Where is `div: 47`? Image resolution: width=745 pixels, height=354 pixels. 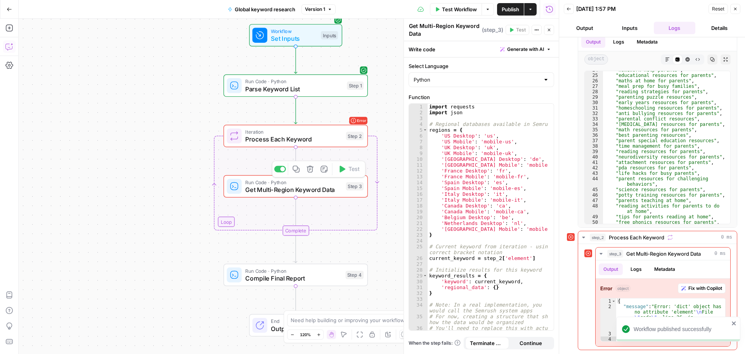 div: 47 is located at coordinates (594, 200).